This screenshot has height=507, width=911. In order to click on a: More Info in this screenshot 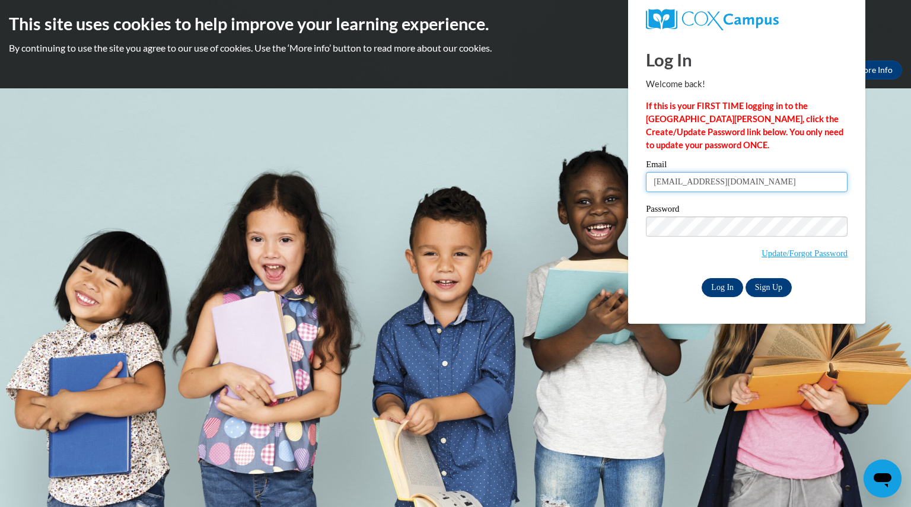, I will do `click(875, 70)`.